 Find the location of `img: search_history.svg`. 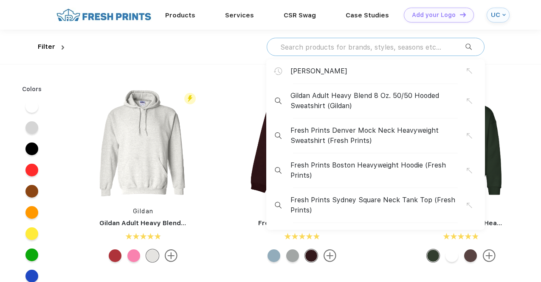

img: search_history.svg is located at coordinates (278, 71).